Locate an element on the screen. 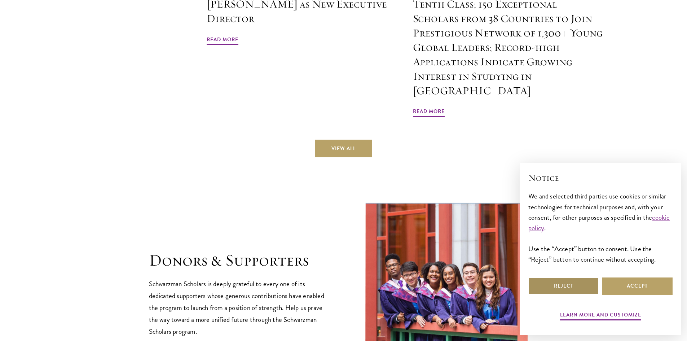 This screenshot has width=687, height=341. h1: Donors & Supporters is located at coordinates (239, 260).